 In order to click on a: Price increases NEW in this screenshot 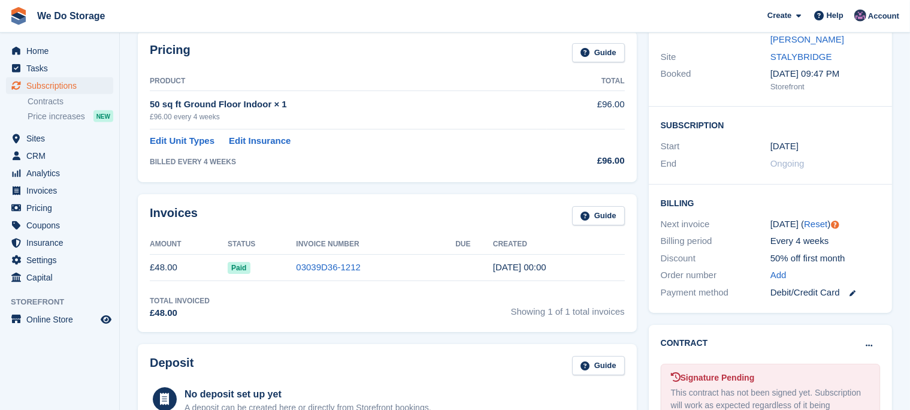, I will do `click(70, 116)`.